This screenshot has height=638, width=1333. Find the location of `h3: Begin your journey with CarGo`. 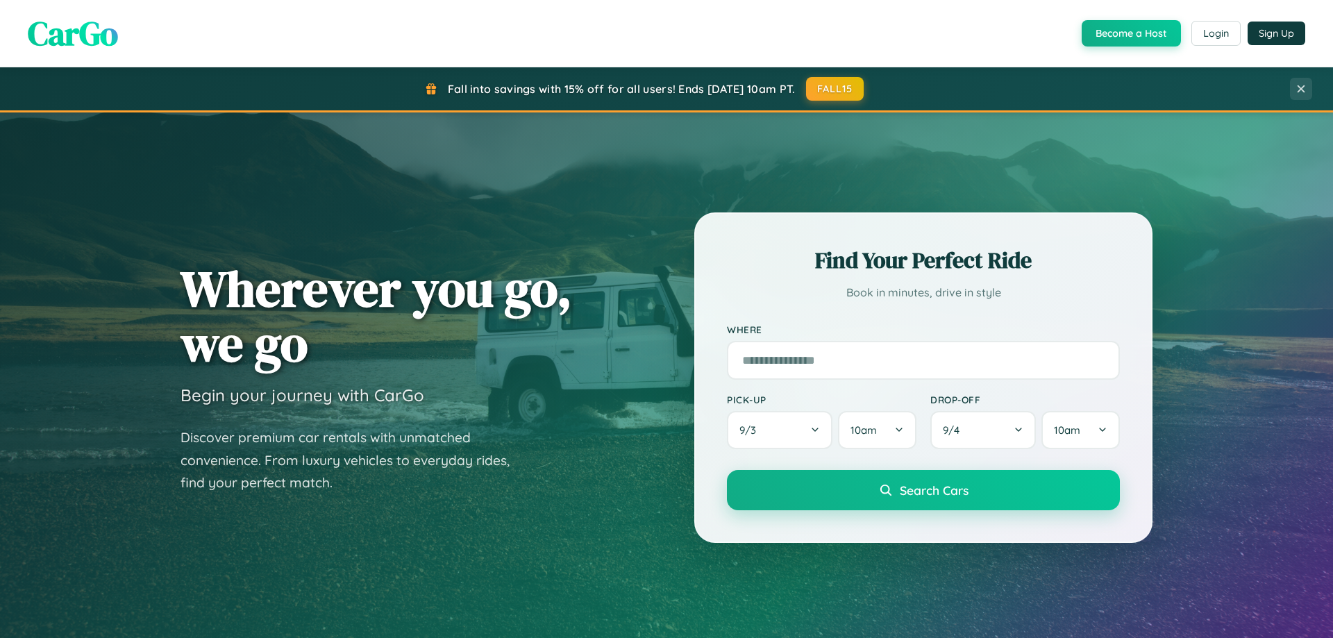

h3: Begin your journey with CarGo is located at coordinates (302, 395).